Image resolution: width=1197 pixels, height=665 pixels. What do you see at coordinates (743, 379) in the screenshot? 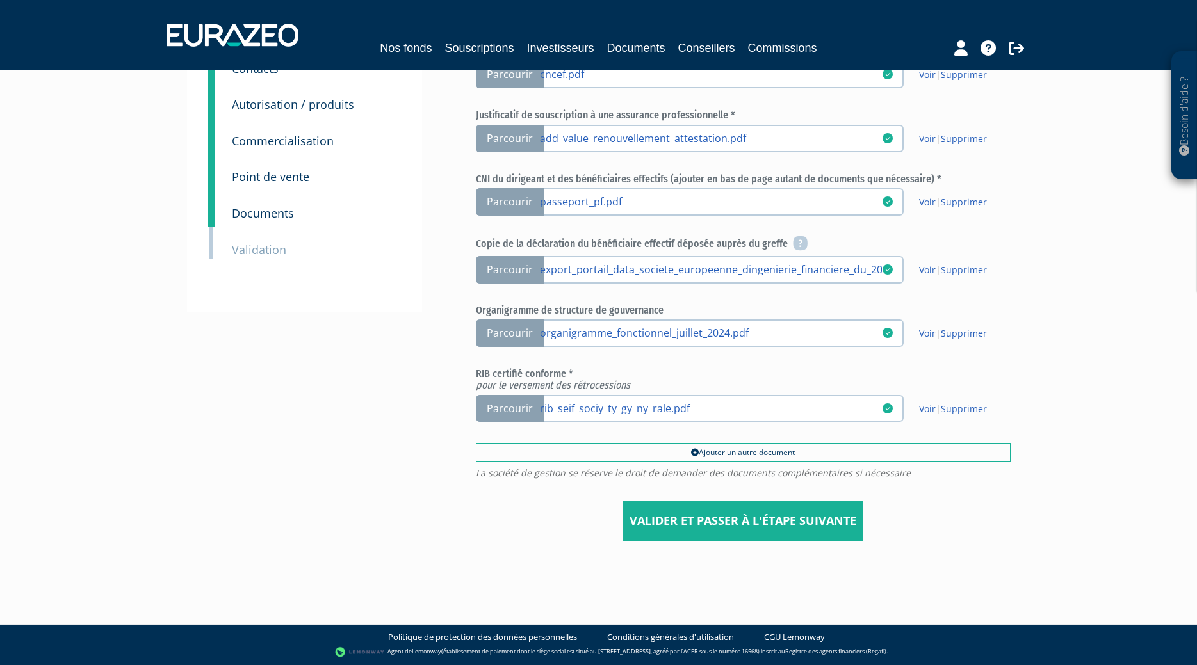
I see `h6: RIB certifié conforme *` at bounding box center [743, 379].